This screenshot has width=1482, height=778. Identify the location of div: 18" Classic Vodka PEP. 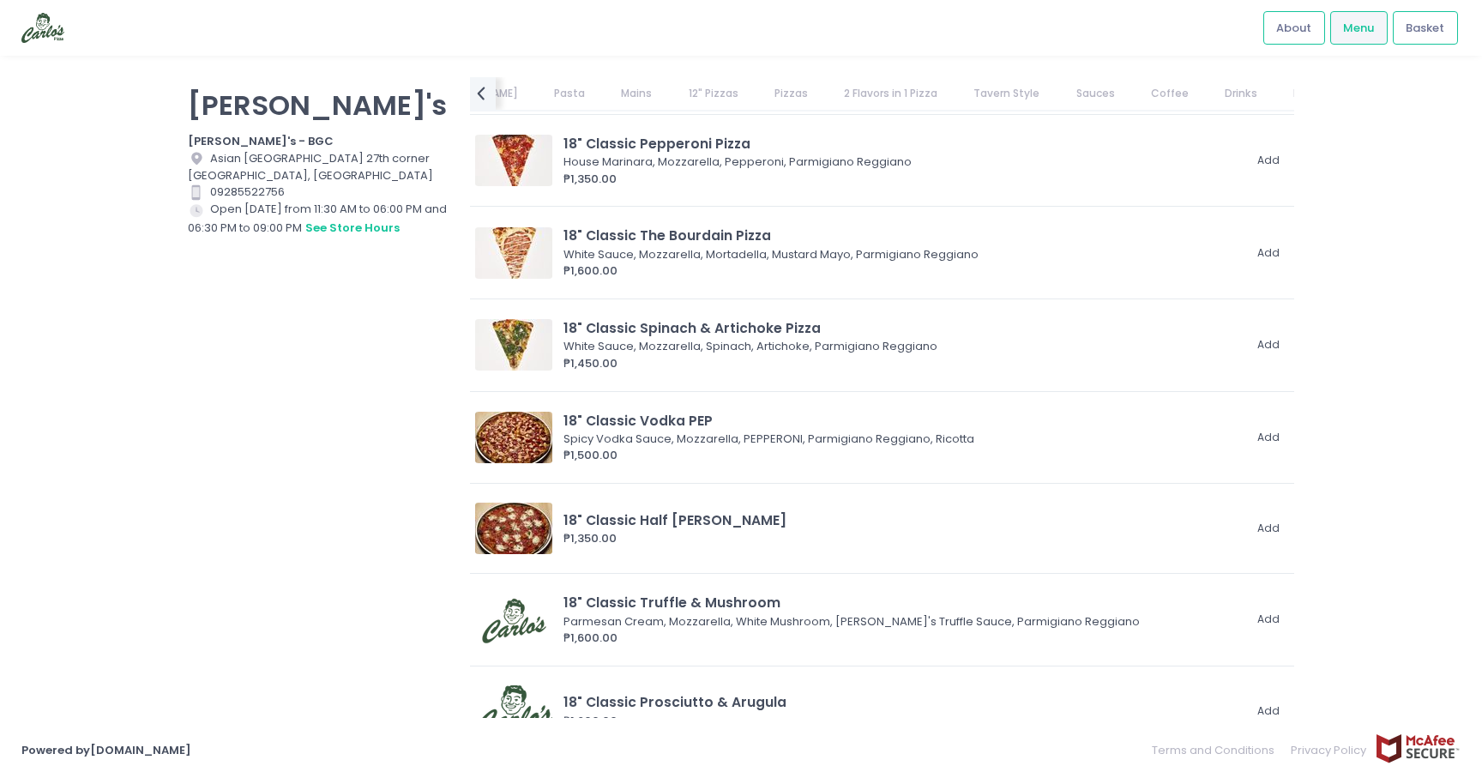
(903, 420).